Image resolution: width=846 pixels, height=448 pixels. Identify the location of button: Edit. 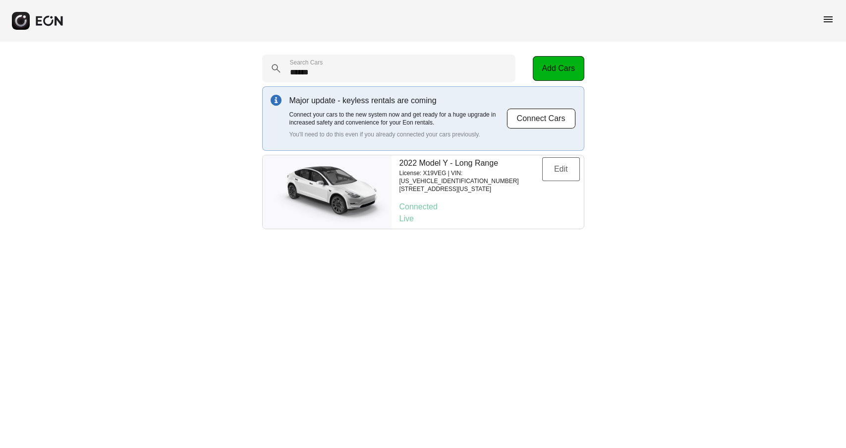
(561, 169).